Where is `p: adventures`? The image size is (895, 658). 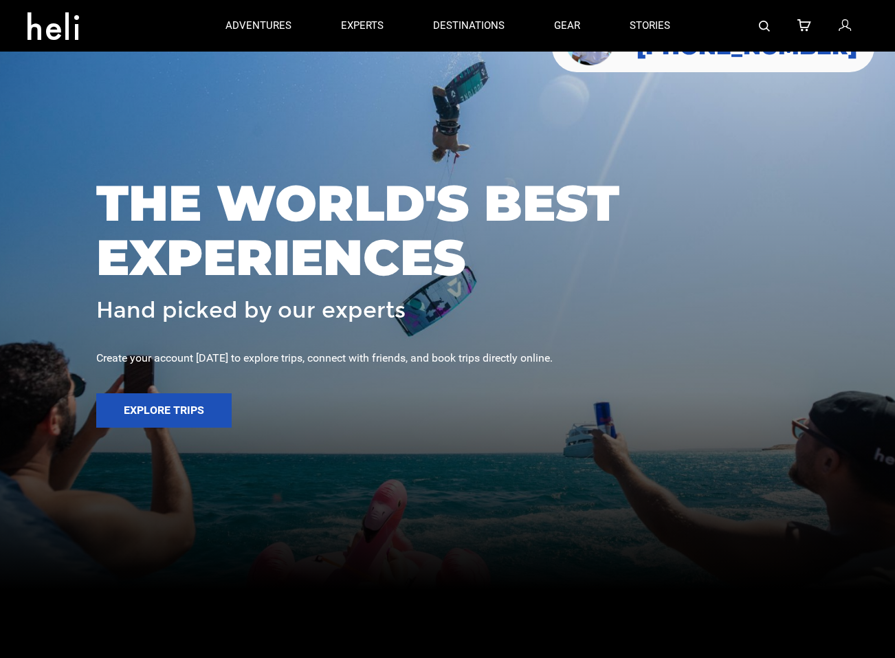
p: adventures is located at coordinates (258, 25).